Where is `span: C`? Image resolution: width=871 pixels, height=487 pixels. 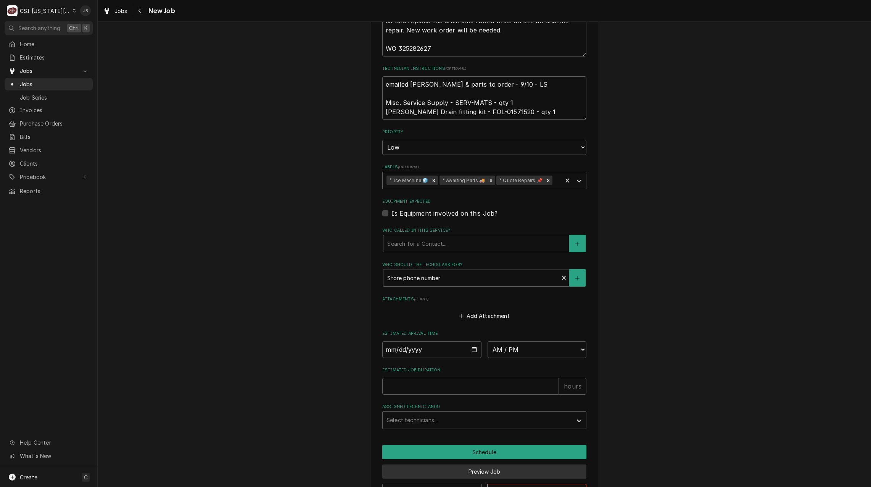 span: C is located at coordinates (86, 477).